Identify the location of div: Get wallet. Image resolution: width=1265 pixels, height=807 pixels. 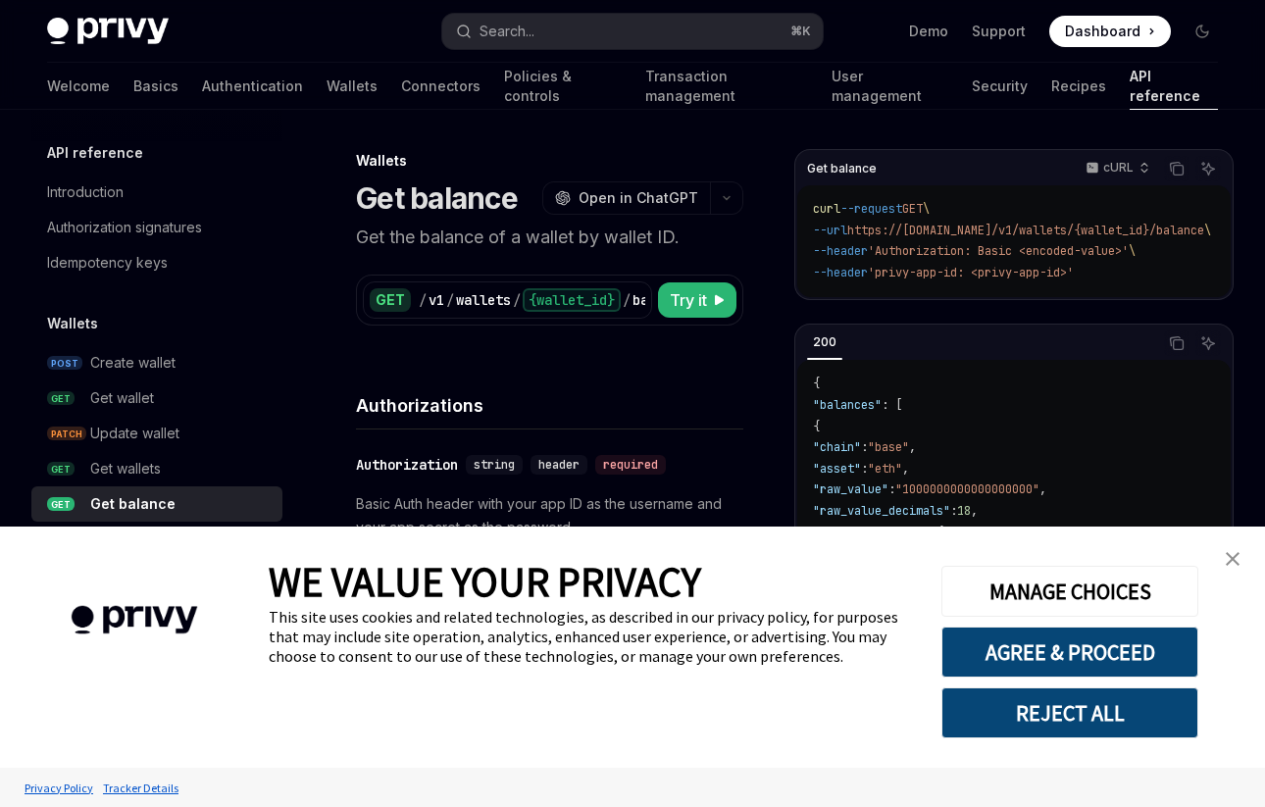
(122, 398).